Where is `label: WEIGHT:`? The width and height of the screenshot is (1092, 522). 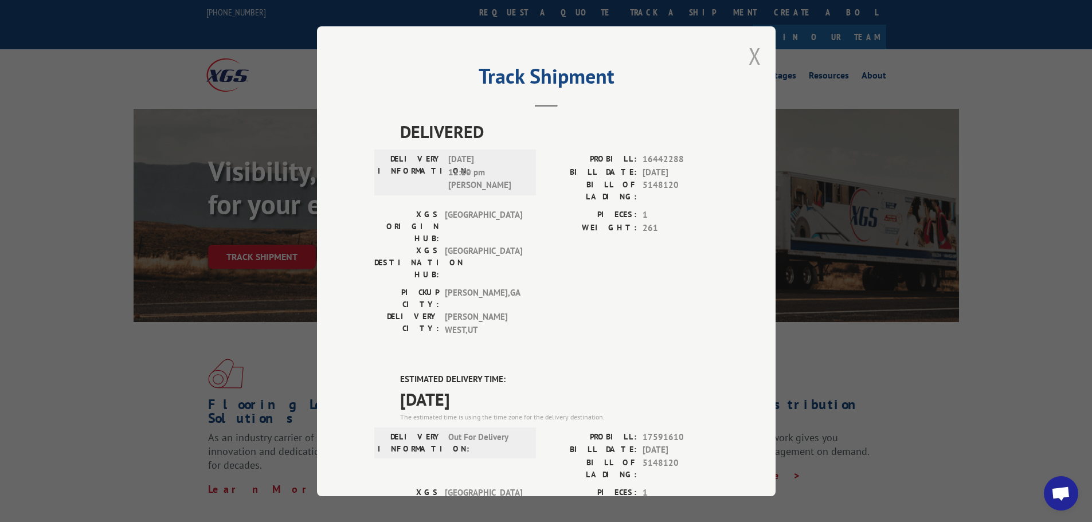
label: WEIGHT: is located at coordinates (592, 228).